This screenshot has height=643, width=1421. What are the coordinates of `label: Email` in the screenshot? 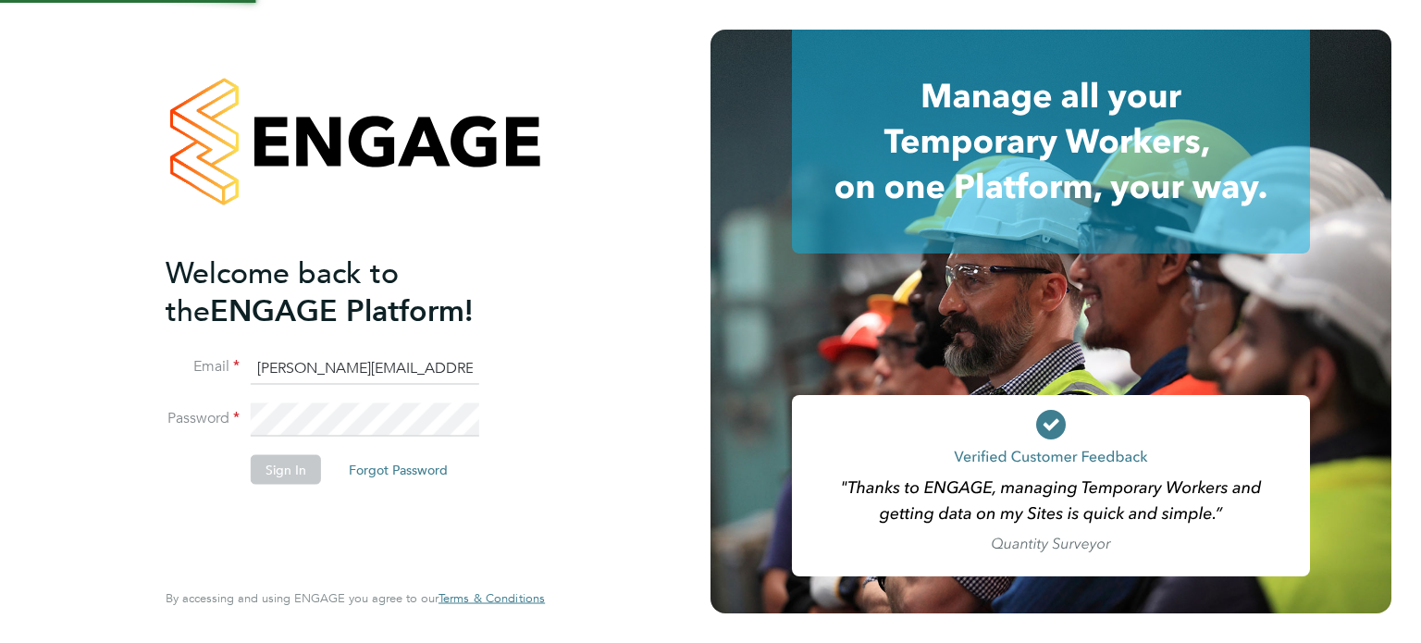 It's located at (203, 366).